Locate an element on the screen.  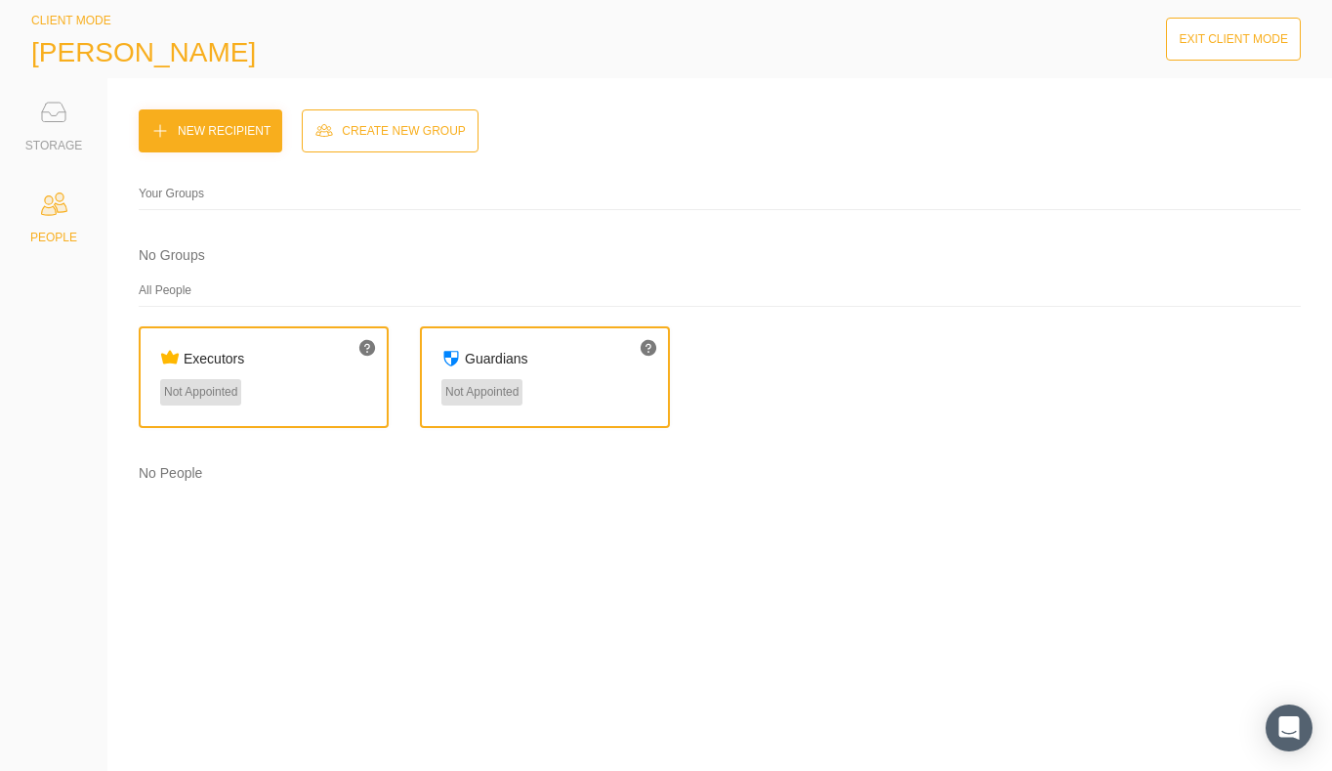
button: New Recipient is located at coordinates (210, 131).